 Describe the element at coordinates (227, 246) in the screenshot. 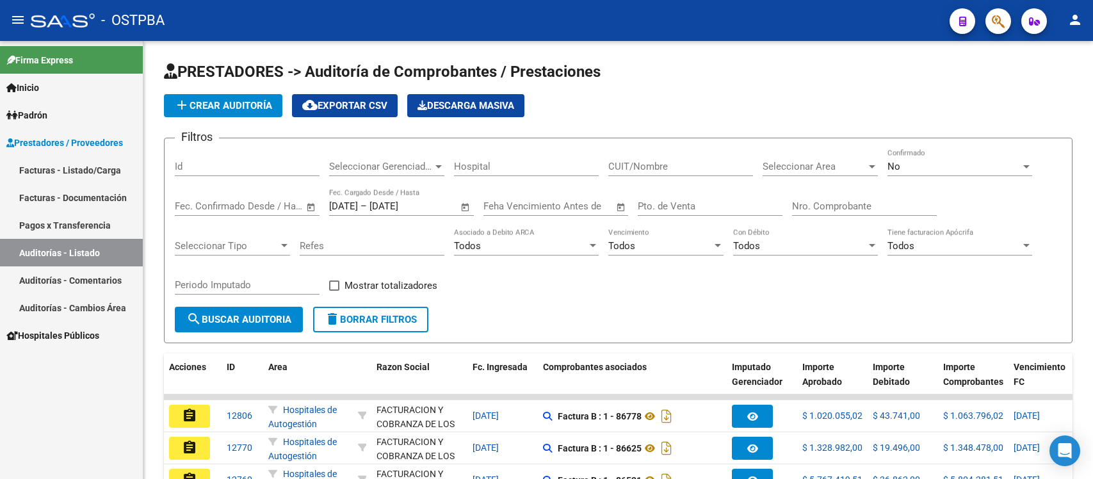

I see `span: Seleccionar Tipo` at that location.